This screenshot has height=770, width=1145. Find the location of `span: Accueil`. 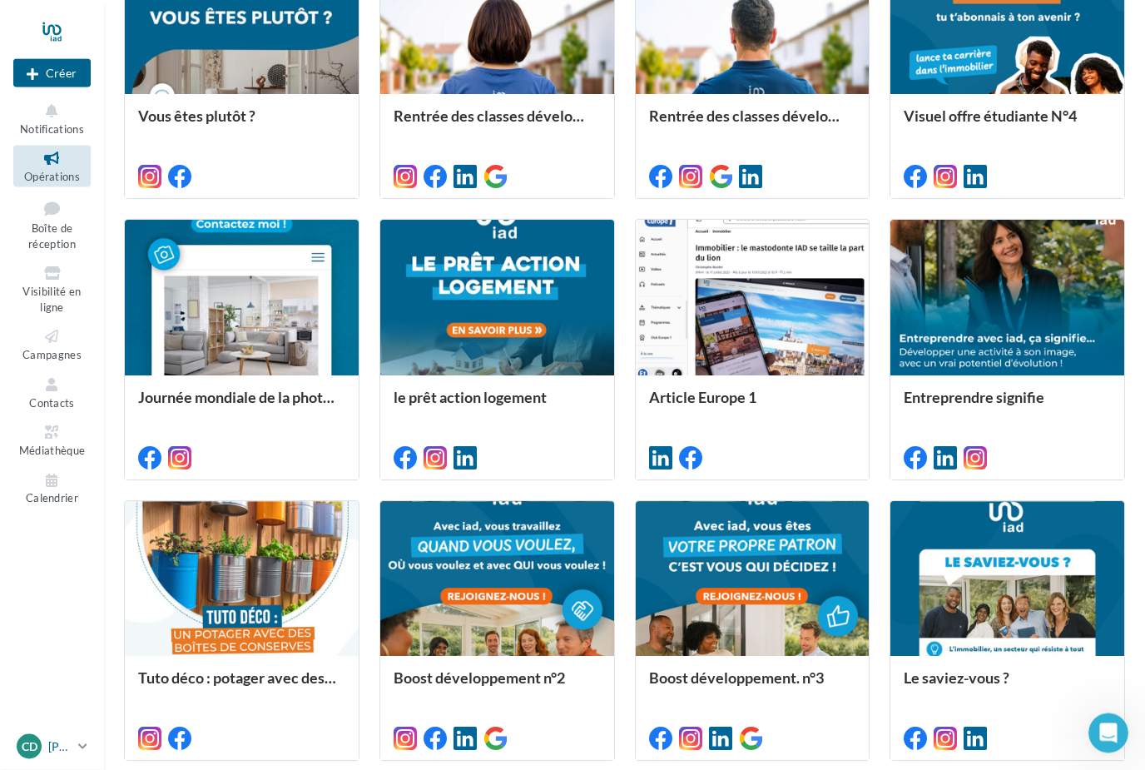

span: Accueil is located at coordinates (33, 567).